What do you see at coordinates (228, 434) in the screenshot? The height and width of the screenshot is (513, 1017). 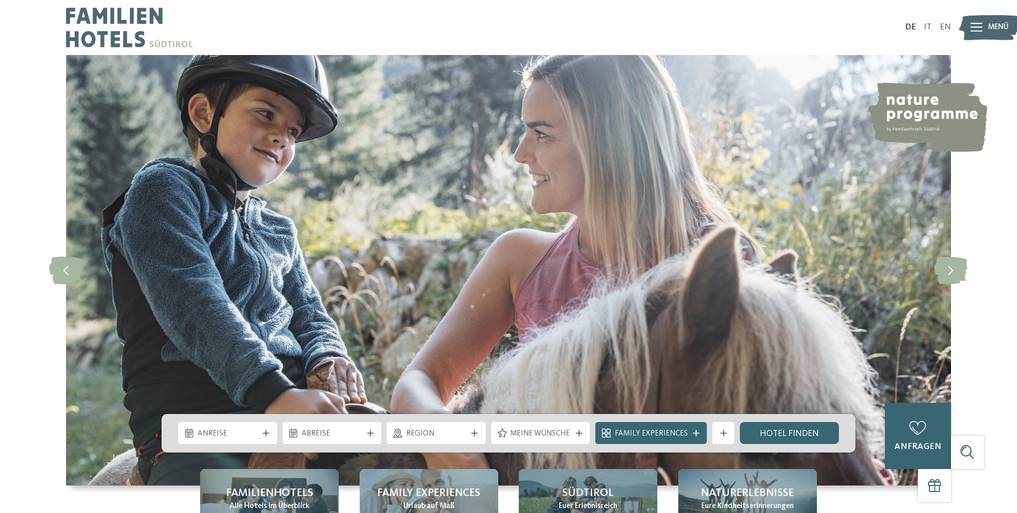 I see `span: Anreise` at bounding box center [228, 434].